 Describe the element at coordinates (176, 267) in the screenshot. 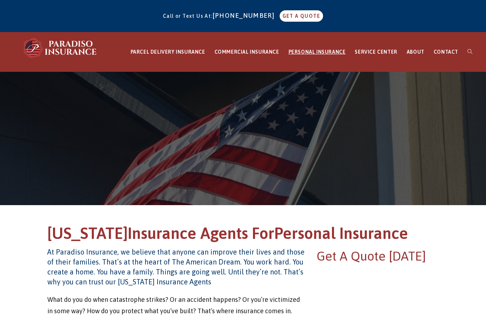

I see `h4: At Paradiso Insurance, we believe that anyone can improve their lives and those of their families...` at that location.